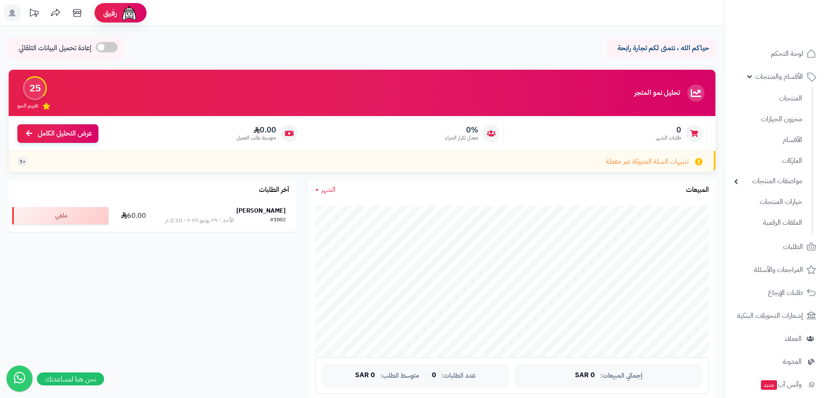 This screenshot has width=826, height=398. Describe the element at coordinates (770, 316) in the screenshot. I see `span: إشعارات التحويلات البنكية` at that location.